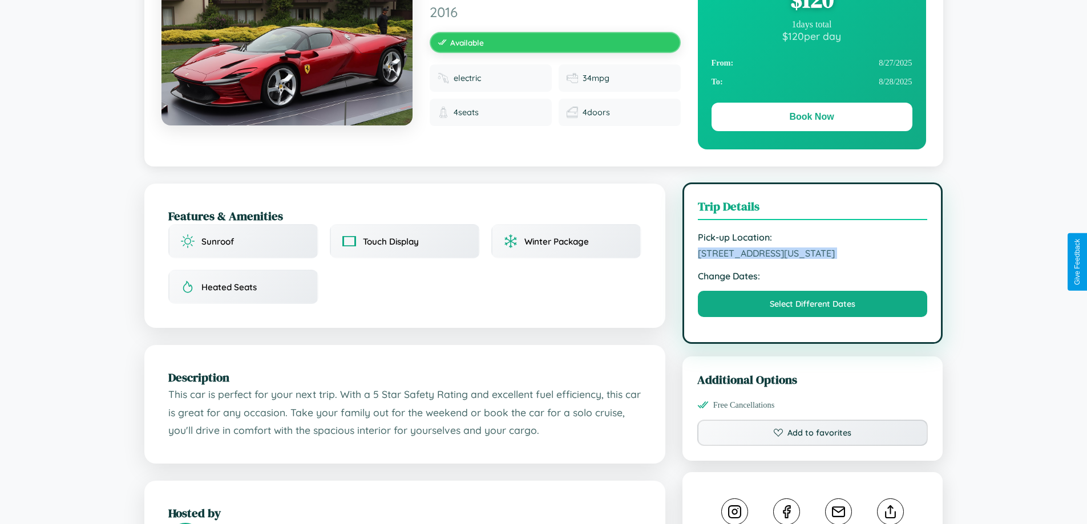  What do you see at coordinates (812, 82) in the screenshot?
I see `div: 8 / 28 / 2025` at bounding box center [812, 82].